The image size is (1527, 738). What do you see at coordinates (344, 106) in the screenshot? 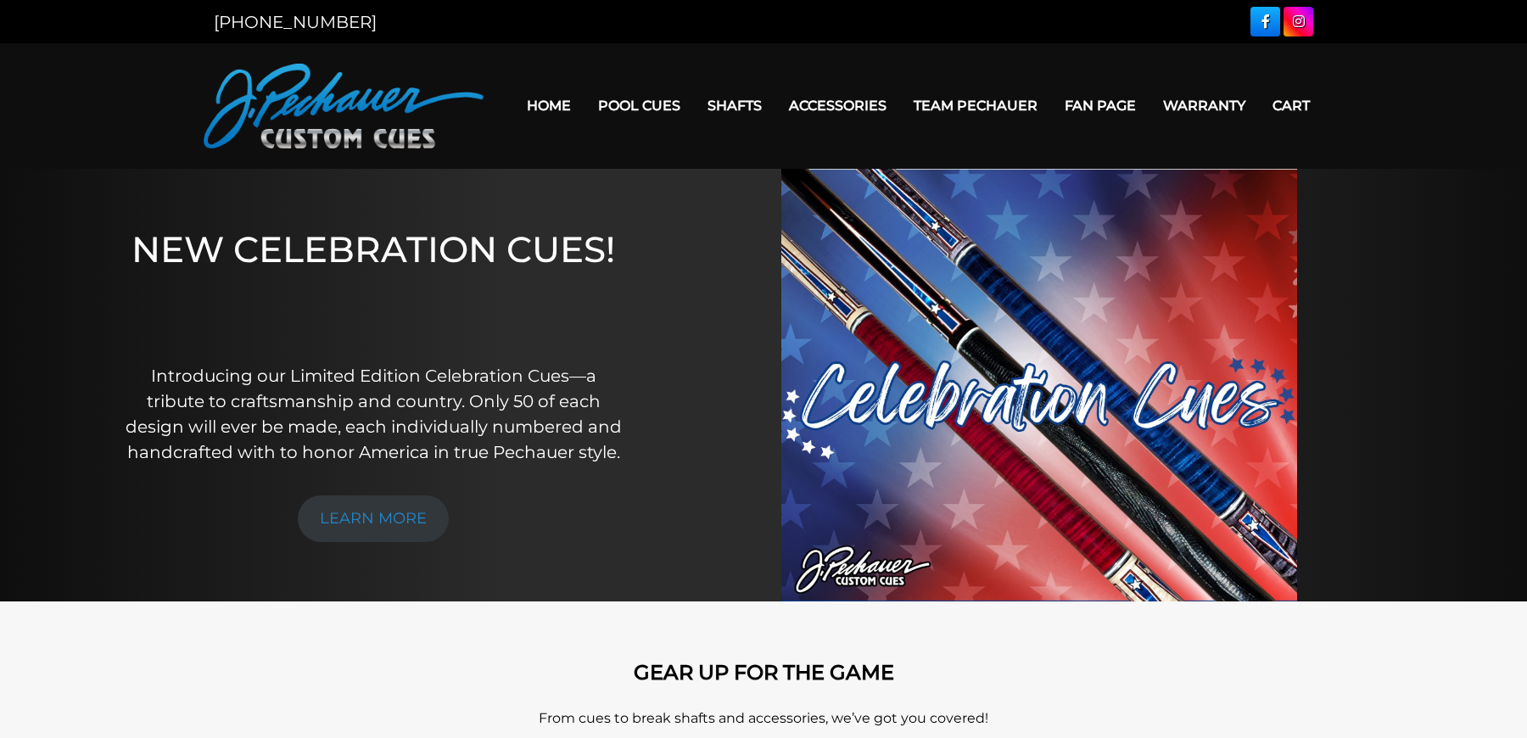
I see `img: Pechauer Custom Cues` at bounding box center [344, 106].